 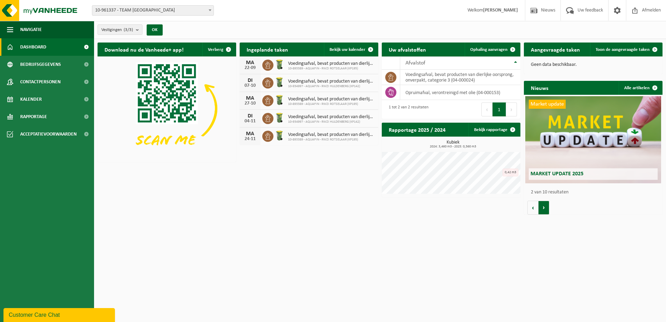 What do you see at coordinates (595, 192) in the screenshot?
I see `p: 2 van 10 resultaten` at bounding box center [595, 192].